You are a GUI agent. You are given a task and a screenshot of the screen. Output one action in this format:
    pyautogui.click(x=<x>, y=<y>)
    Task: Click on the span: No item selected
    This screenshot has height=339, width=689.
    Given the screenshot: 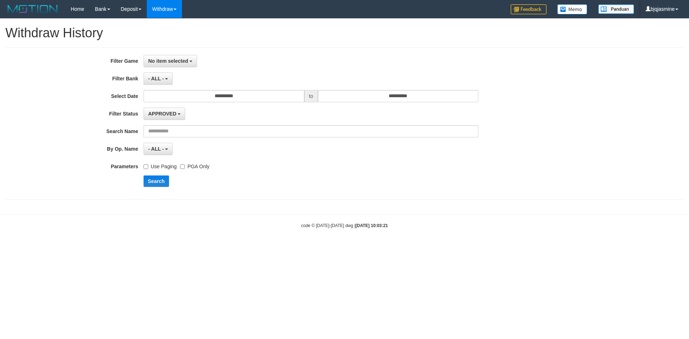 What is the action you would take?
    pyautogui.click(x=168, y=61)
    